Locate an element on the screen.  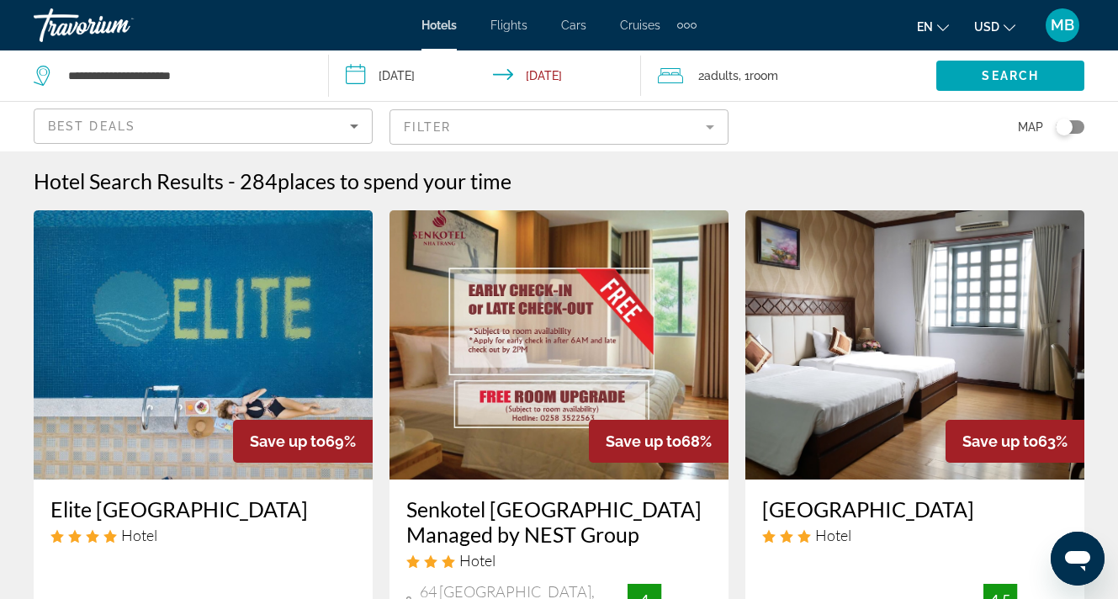
span: , 1 is located at coordinates (758, 76).